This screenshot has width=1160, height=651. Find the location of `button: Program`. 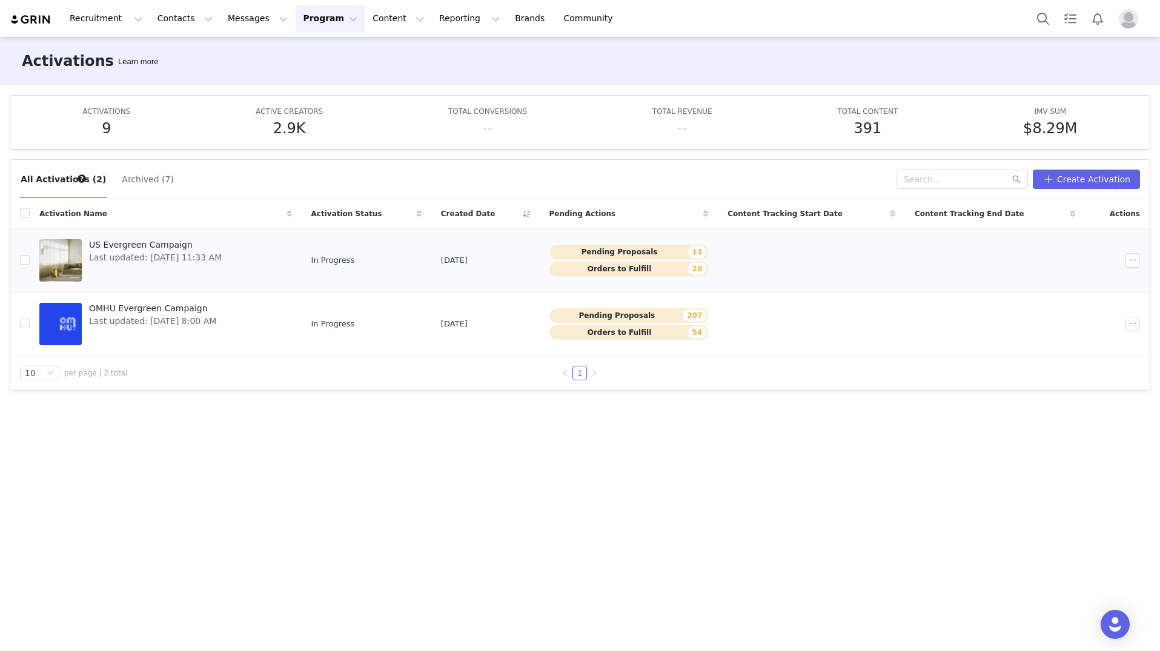

button: Program is located at coordinates (330, 18).